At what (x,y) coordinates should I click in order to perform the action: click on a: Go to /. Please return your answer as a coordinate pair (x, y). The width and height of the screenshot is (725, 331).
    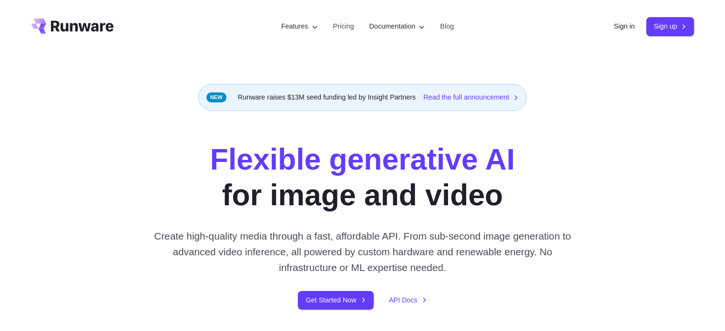
    Looking at the image, I should click on (72, 26).